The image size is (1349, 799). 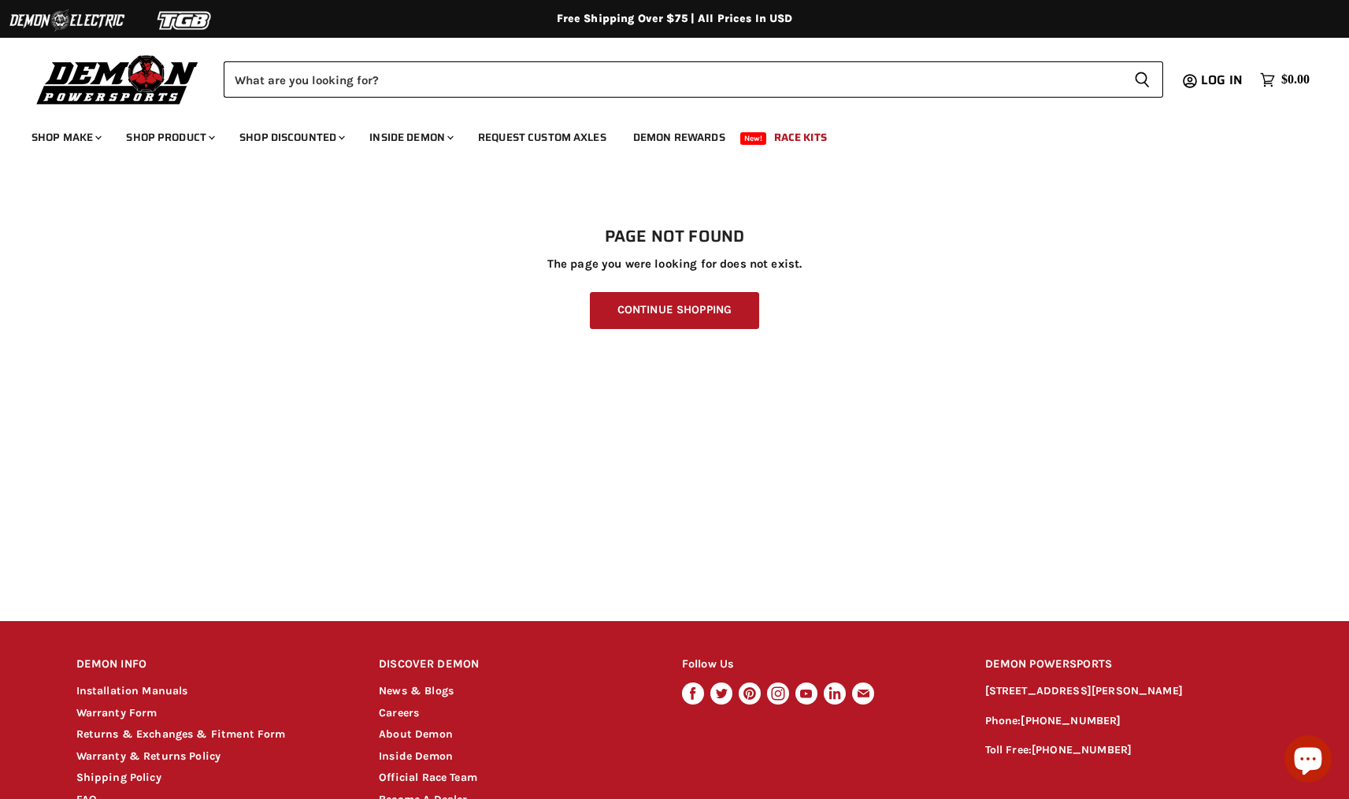 What do you see at coordinates (800, 137) in the screenshot?
I see `a: Race Kits` at bounding box center [800, 137].